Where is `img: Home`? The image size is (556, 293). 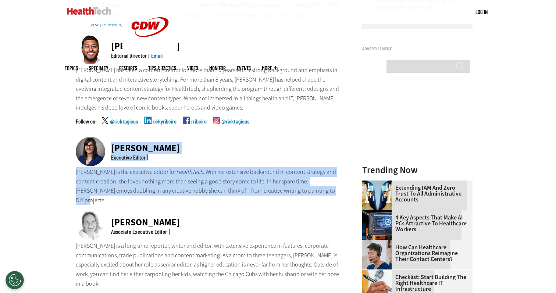 img: Home is located at coordinates (89, 11).